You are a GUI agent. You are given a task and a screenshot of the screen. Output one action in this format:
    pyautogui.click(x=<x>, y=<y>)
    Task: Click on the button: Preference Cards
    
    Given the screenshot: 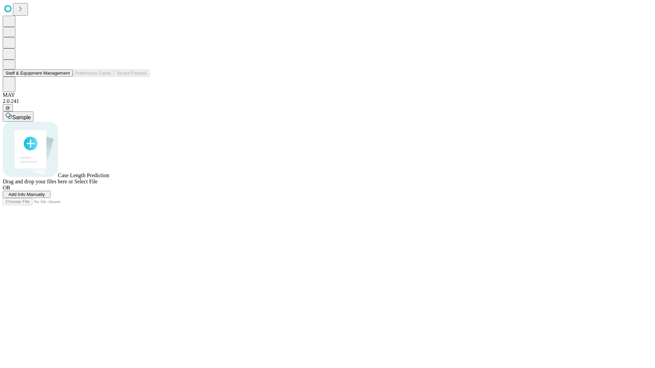 What is the action you would take?
    pyautogui.click(x=93, y=73)
    